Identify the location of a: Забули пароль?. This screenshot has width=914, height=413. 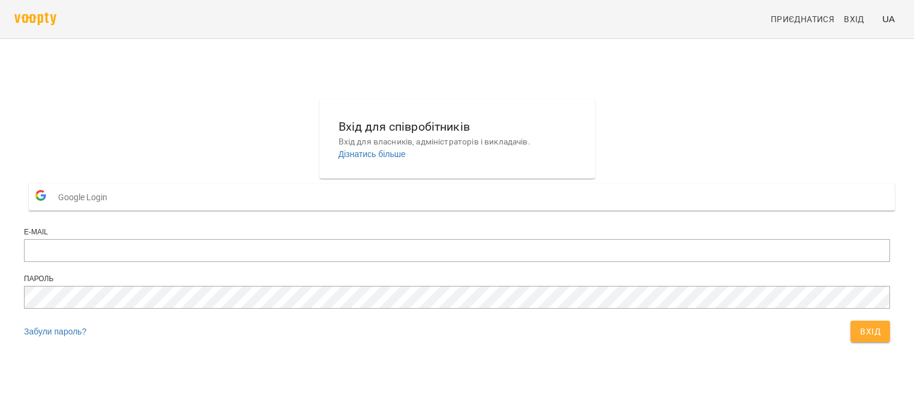
(55, 331).